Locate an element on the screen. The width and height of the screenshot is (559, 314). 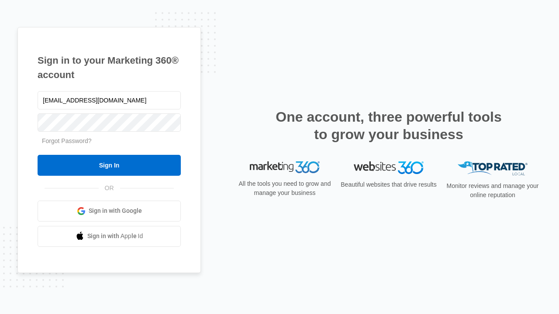
img: Websites 360 is located at coordinates (389, 168).